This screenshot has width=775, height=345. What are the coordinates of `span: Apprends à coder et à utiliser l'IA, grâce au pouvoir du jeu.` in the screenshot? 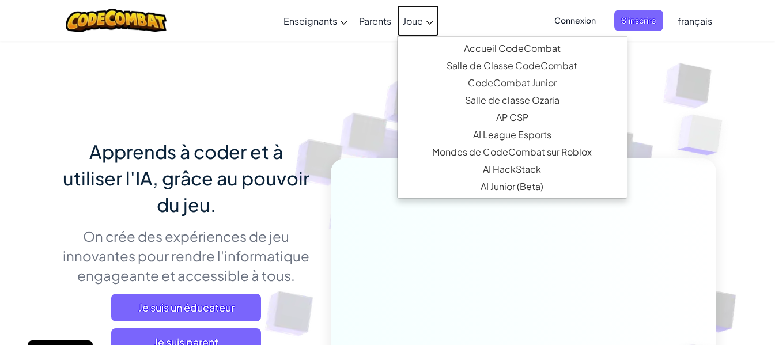 It's located at (186, 178).